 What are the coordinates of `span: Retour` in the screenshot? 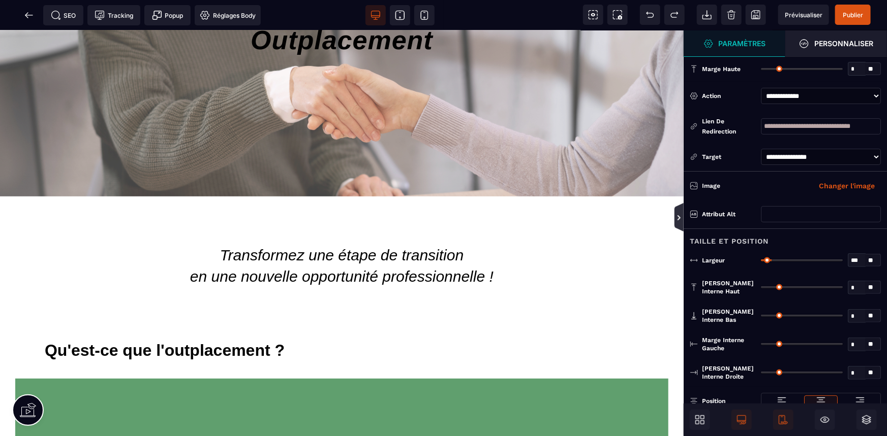 It's located at (29, 15).